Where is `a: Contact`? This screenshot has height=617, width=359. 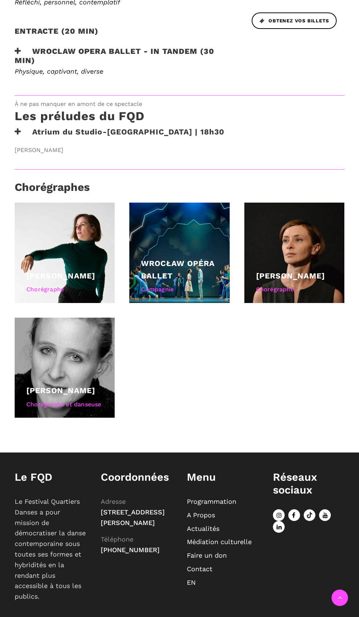
a: Contact is located at coordinates (200, 569).